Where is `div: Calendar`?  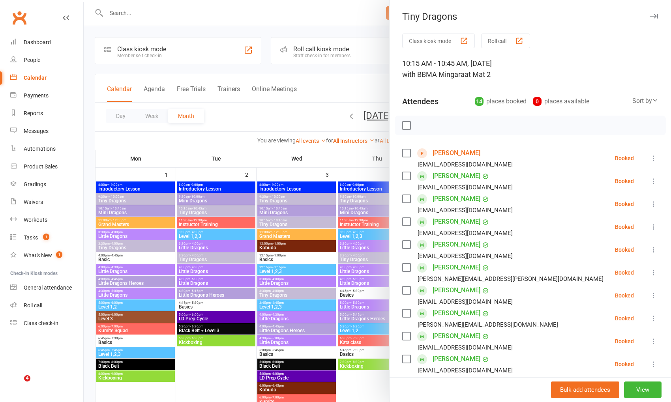
div: Calendar is located at coordinates (35, 78).